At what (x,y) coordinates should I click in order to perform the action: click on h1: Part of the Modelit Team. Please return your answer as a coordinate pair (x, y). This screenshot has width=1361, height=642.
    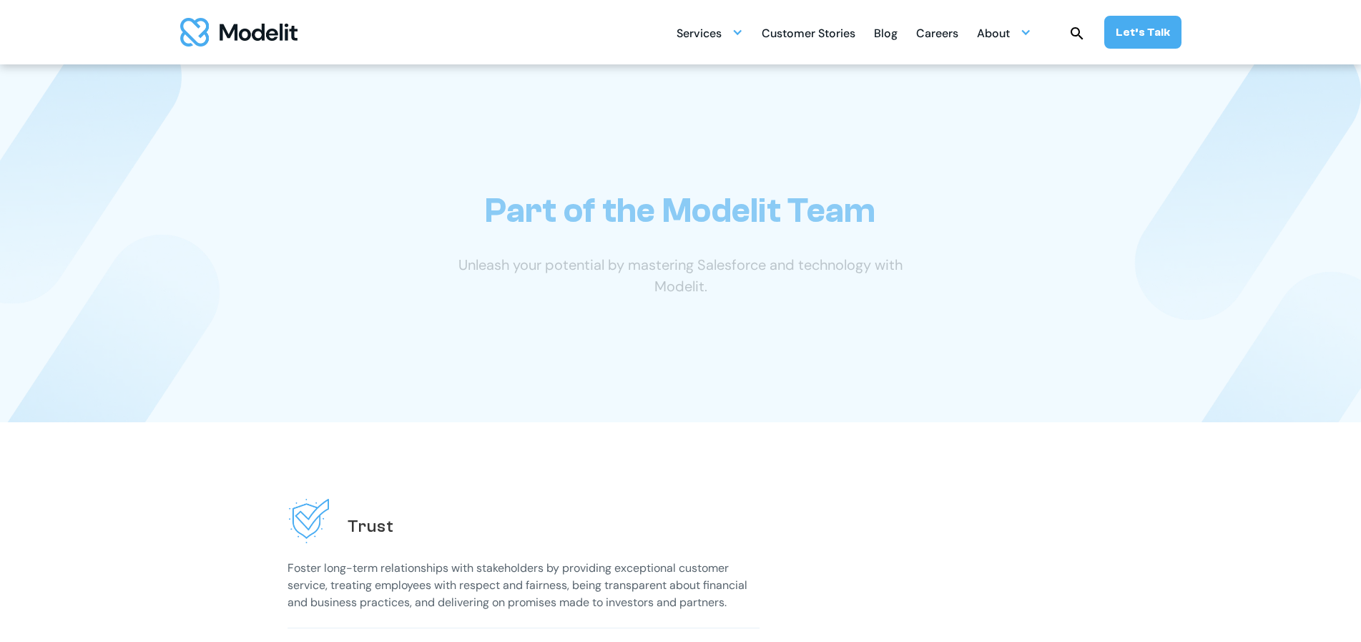
    Looking at the image, I should click on (680, 210).